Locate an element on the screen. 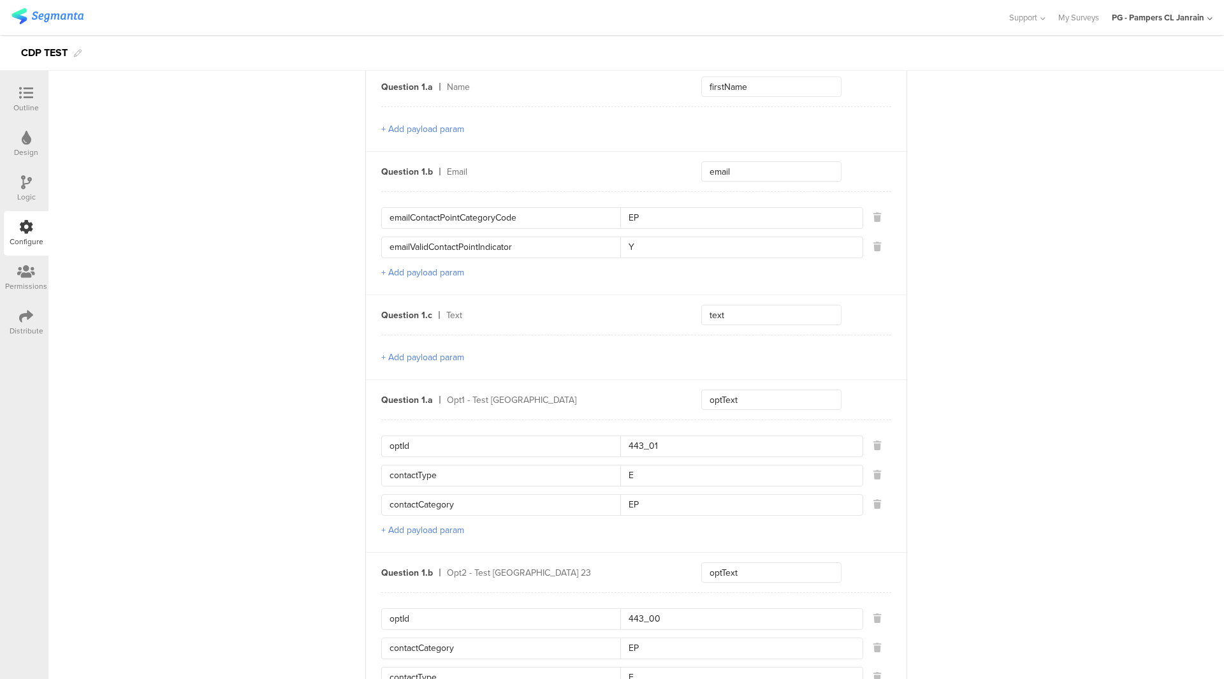 The image size is (1224, 679). div: PG - Pampers CL Janrain is located at coordinates (1158, 17).